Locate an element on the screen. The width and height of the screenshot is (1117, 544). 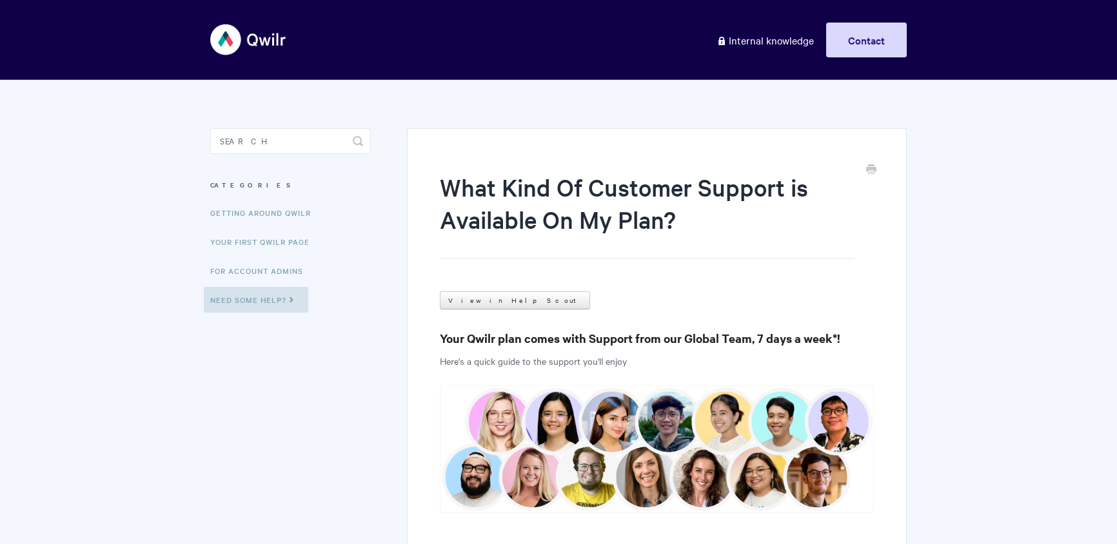
img: file-nhF9XdI459.png is located at coordinates (657, 449).